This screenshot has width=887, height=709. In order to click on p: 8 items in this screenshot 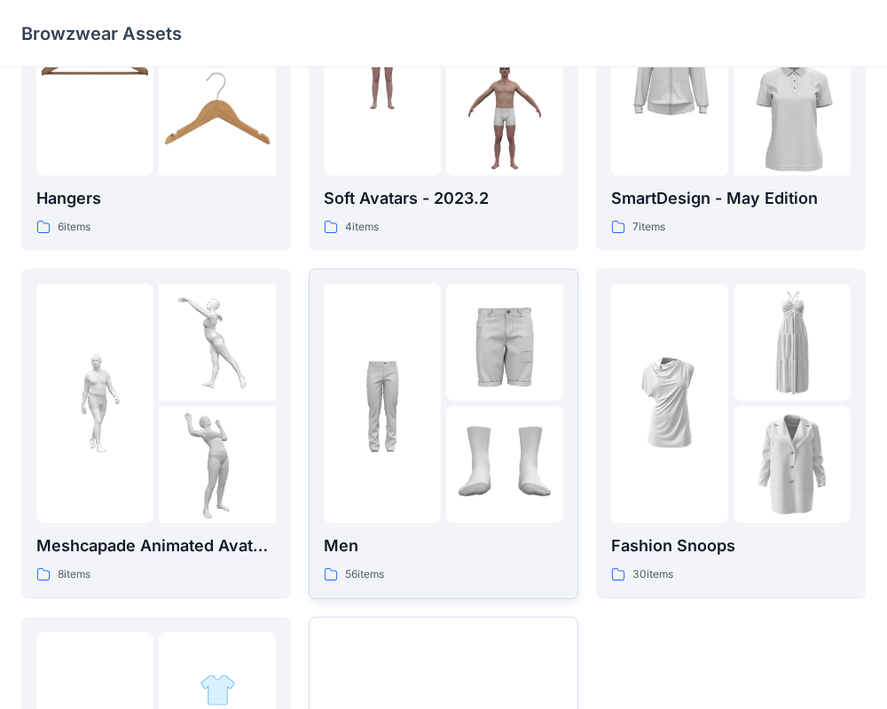, I will do `click(74, 575)`.